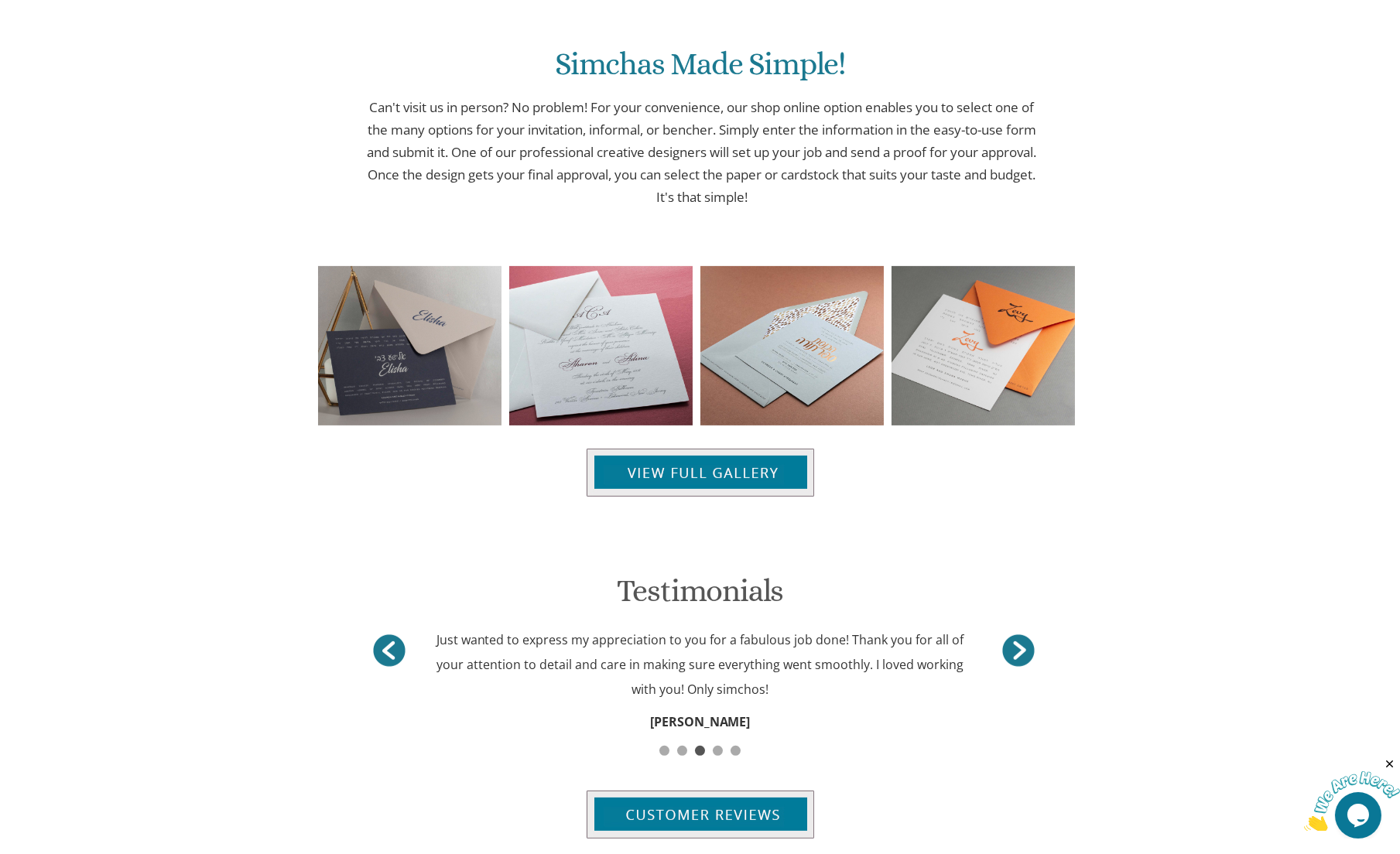  Describe the element at coordinates (717, 750) in the screenshot. I see `span: 4` at that location.